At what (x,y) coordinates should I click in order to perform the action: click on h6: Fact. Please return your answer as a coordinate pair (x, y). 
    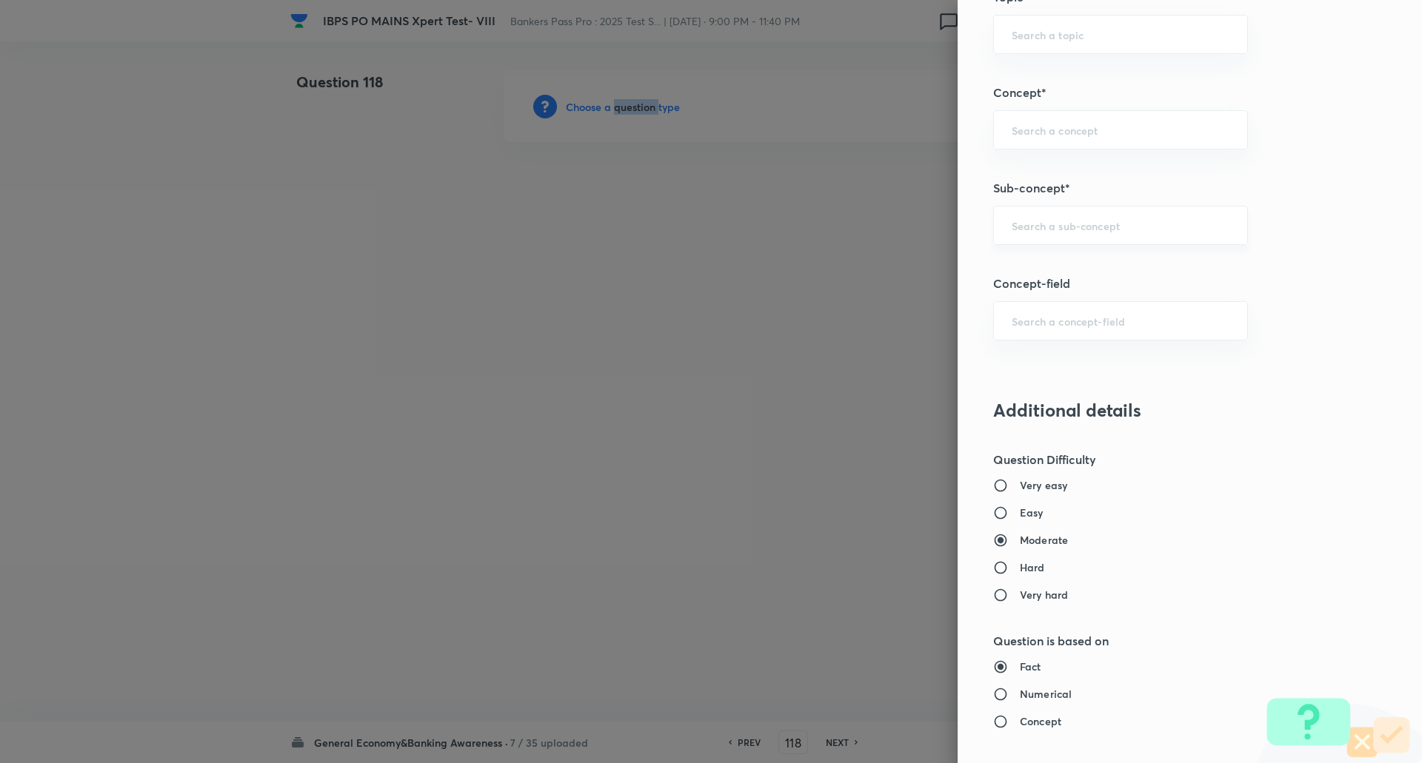
    Looking at the image, I should click on (1030, 666).